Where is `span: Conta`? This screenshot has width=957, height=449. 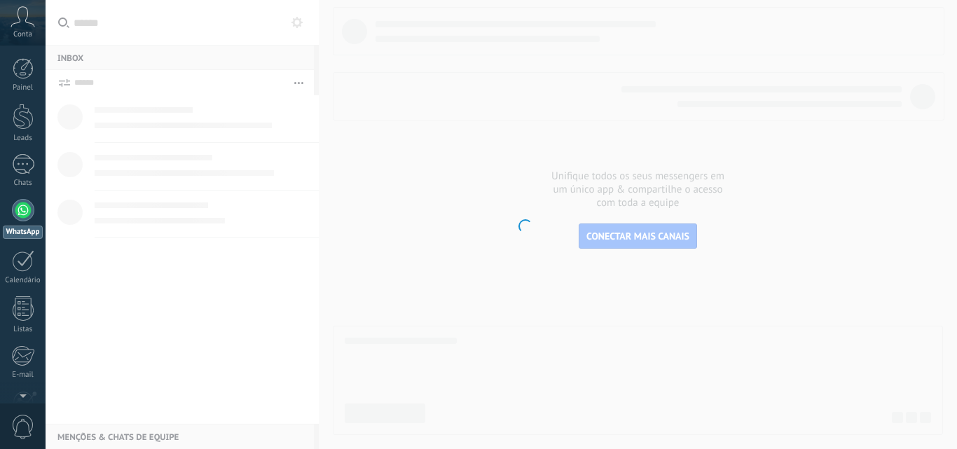 span: Conta is located at coordinates (22, 34).